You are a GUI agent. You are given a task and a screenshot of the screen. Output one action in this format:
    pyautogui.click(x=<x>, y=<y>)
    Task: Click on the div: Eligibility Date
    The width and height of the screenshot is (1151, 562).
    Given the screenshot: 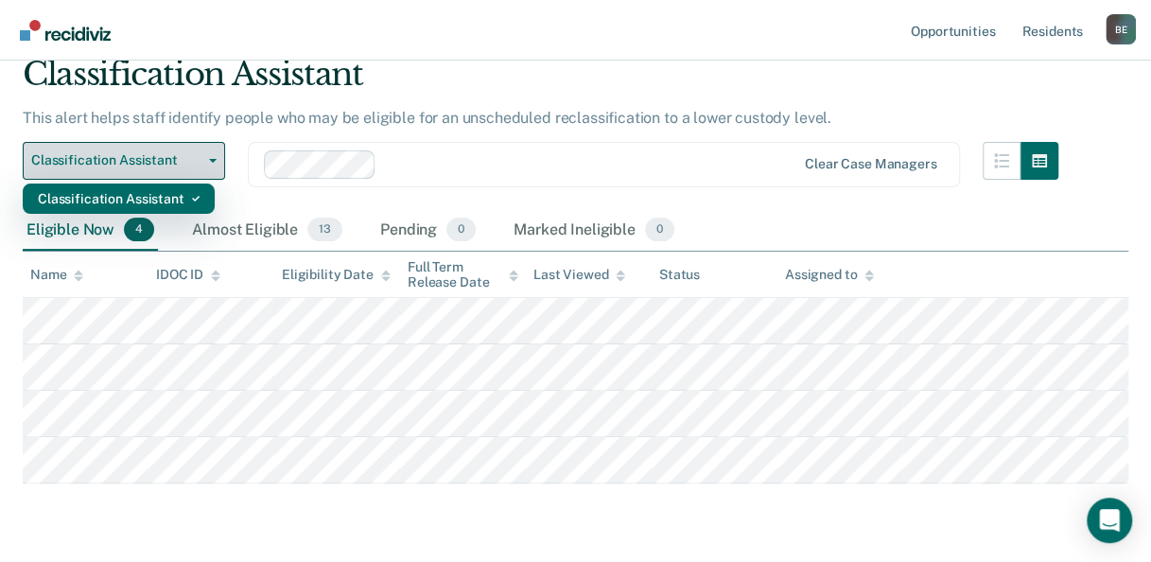 What is the action you would take?
    pyautogui.click(x=336, y=274)
    